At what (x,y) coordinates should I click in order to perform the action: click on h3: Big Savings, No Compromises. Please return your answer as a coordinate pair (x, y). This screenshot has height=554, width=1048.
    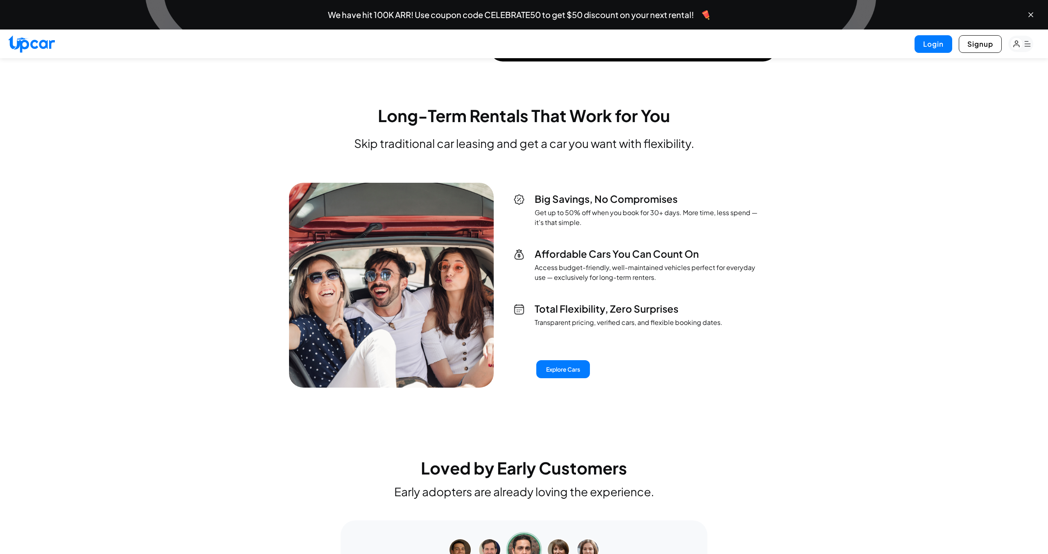
    Looking at the image, I should click on (647, 199).